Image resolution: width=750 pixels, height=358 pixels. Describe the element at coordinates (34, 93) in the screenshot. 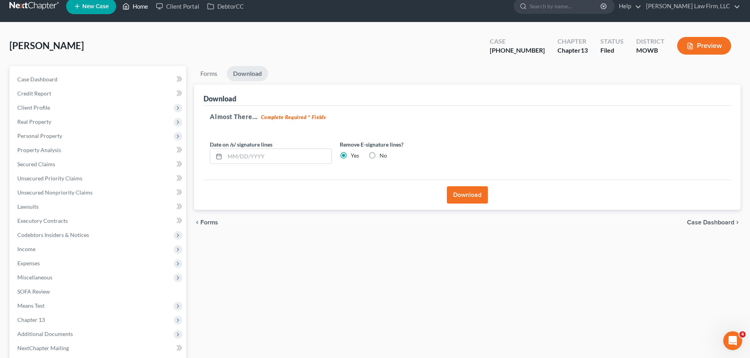

I see `span: Credit Report` at that location.